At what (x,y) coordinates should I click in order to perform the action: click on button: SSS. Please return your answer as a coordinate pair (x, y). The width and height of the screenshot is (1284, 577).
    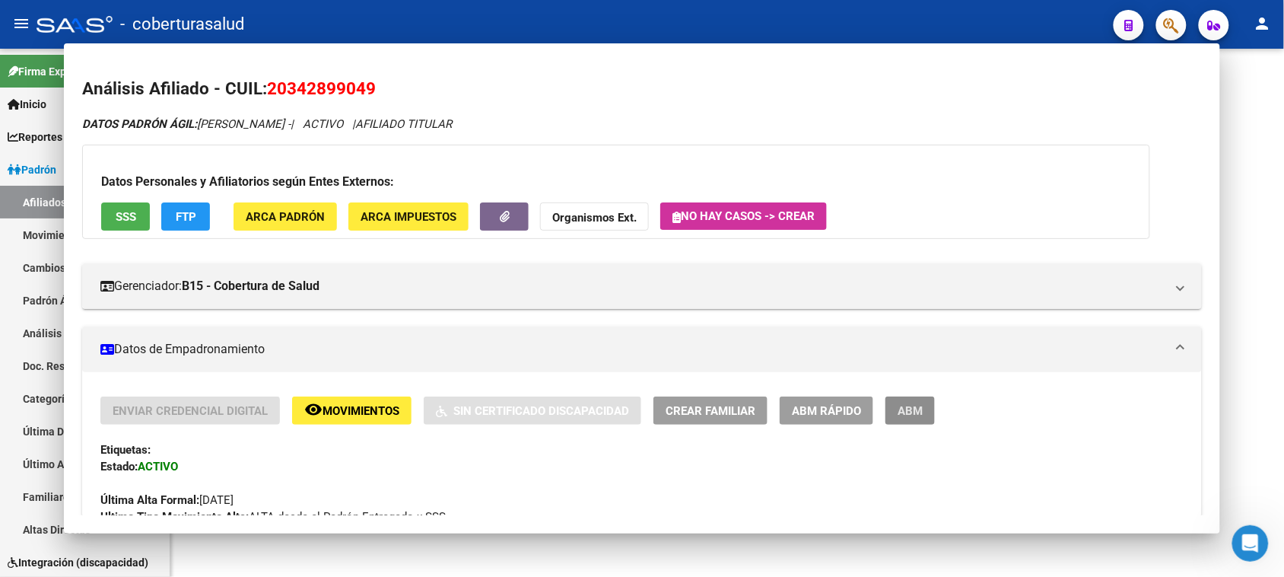
    Looking at the image, I should click on (126, 216).